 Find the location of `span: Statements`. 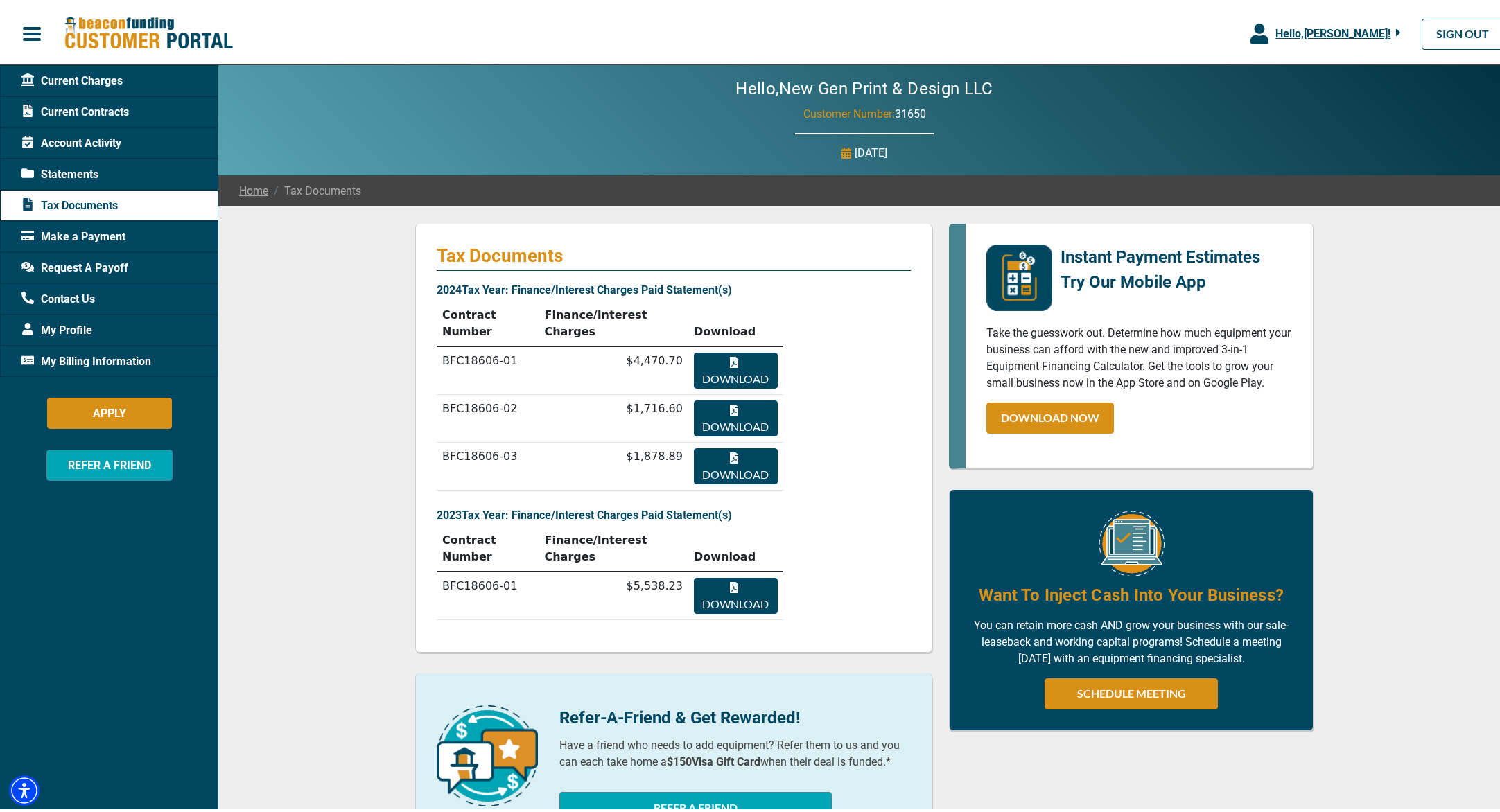

span: Statements is located at coordinates (60, 172).